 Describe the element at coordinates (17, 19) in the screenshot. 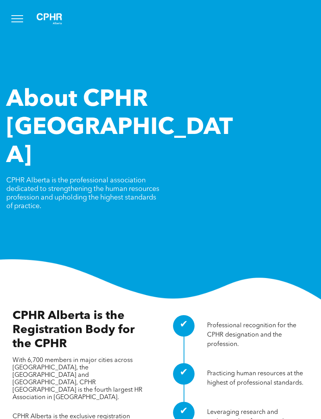

I see `button: menu` at that location.